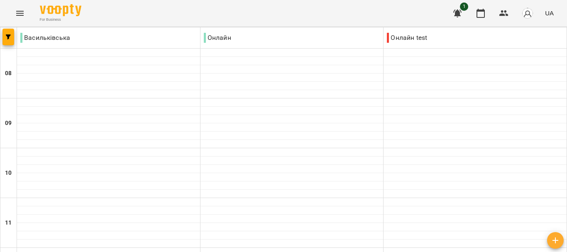 The width and height of the screenshot is (567, 252). I want to click on span: 1, so click(464, 7).